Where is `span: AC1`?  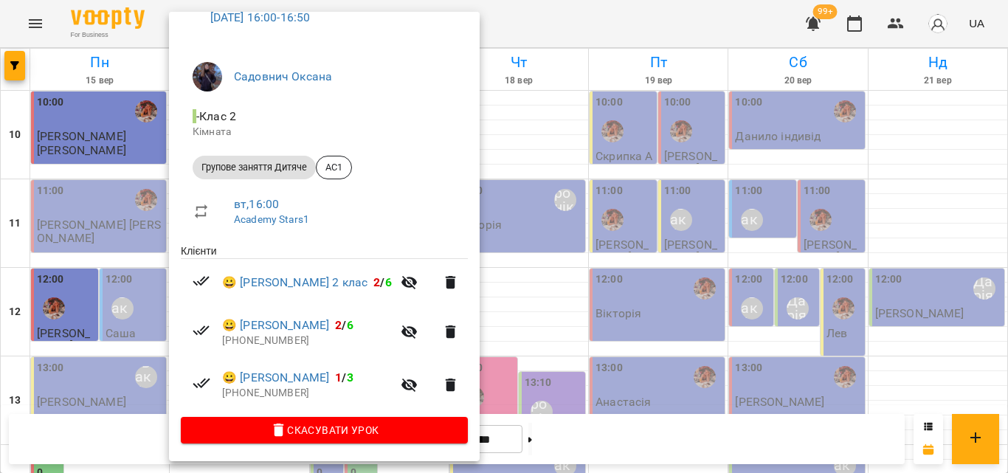 span: AC1 is located at coordinates (333, 167).